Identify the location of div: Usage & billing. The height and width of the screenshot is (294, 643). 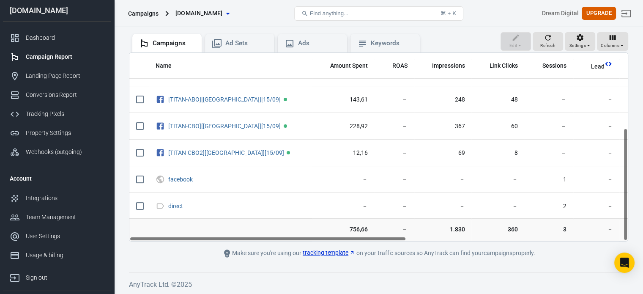
(65, 255).